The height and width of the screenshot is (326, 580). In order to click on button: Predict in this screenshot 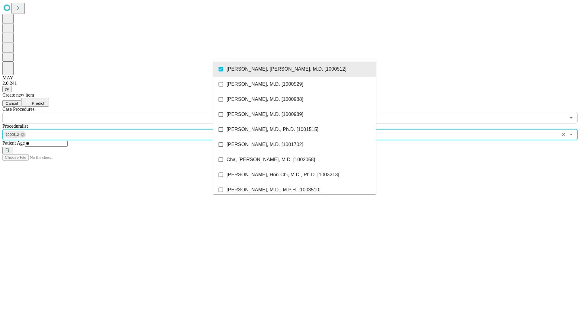, I will do `click(35, 102)`.